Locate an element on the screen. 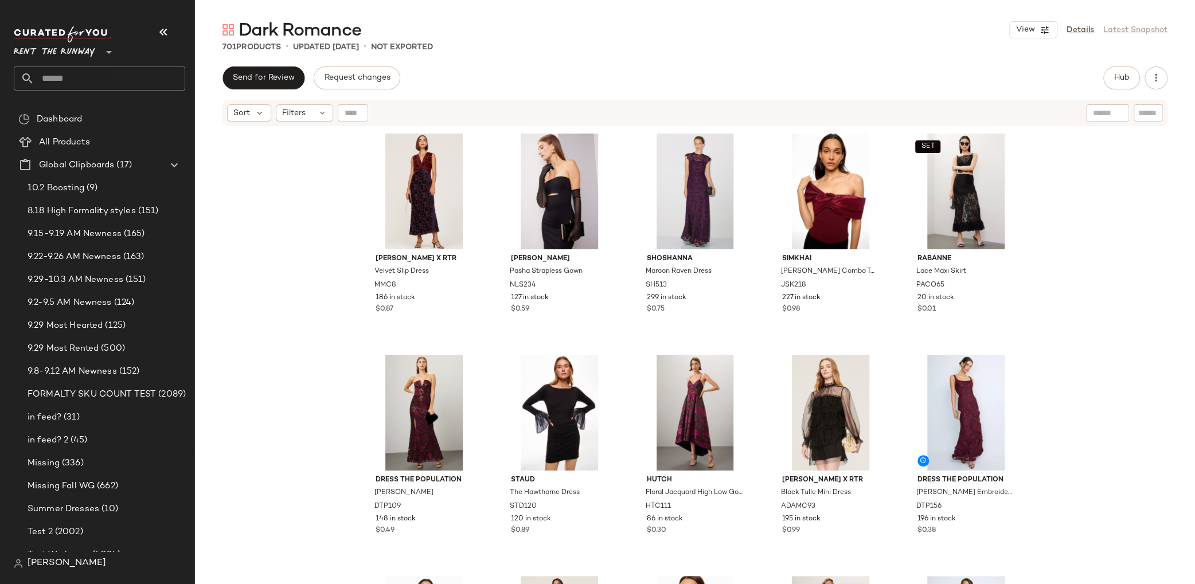 The width and height of the screenshot is (1195, 584). span: $0.87 is located at coordinates (384, 310).